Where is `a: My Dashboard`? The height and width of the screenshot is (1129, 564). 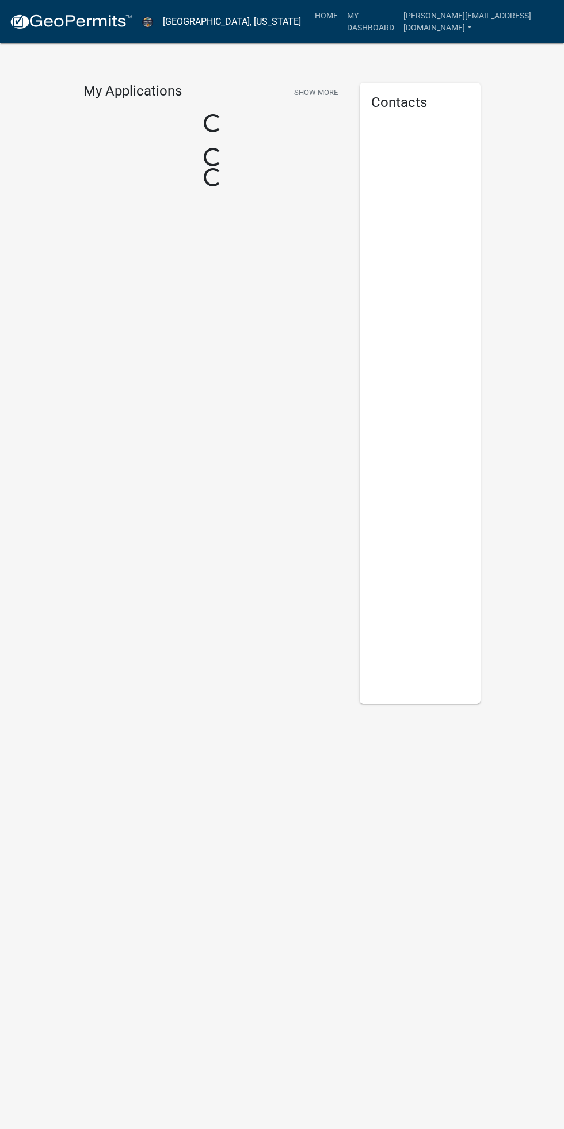 a: My Dashboard is located at coordinates (371, 21).